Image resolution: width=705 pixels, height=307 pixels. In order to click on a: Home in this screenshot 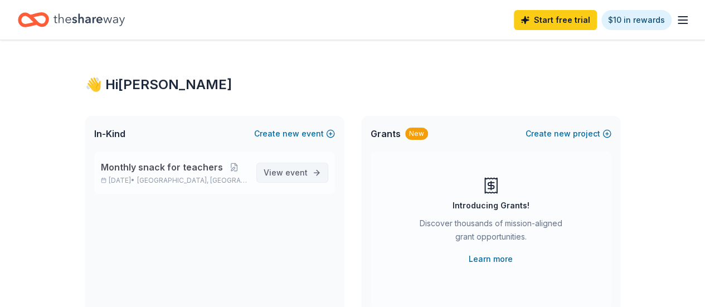, I will do `click(71, 20)`.